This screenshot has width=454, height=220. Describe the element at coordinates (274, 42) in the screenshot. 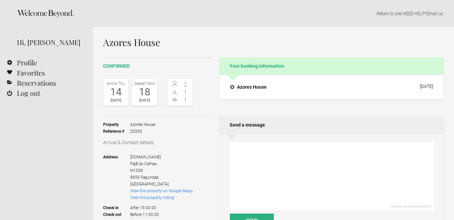

I see `h1: Azores House` at that location.